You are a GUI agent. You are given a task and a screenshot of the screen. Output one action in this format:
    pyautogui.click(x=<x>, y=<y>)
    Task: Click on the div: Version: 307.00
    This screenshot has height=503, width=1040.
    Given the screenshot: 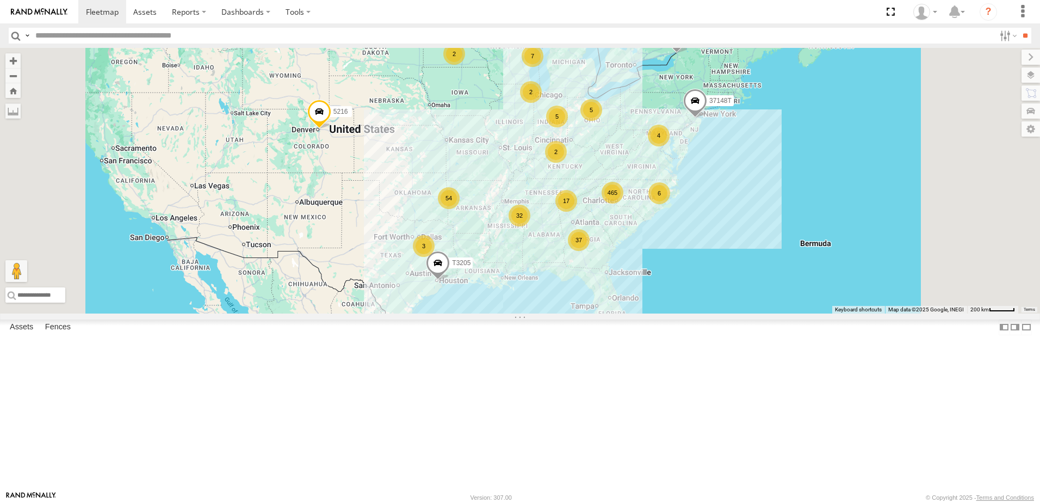 What is the action you would take?
    pyautogui.click(x=491, y=497)
    